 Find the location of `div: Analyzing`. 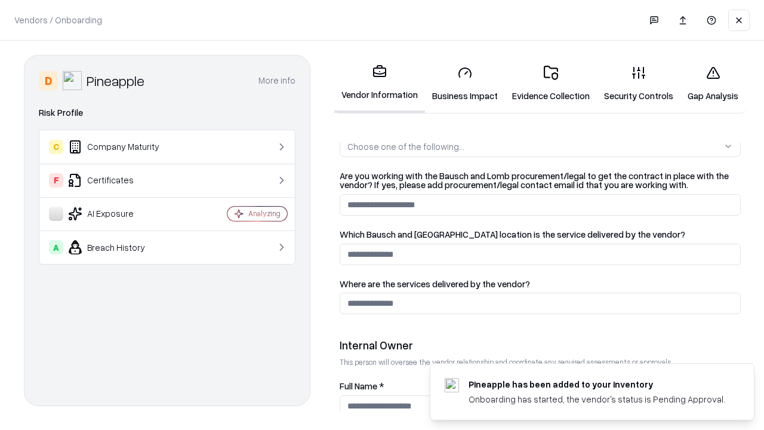

div: Analyzing is located at coordinates (264, 213).